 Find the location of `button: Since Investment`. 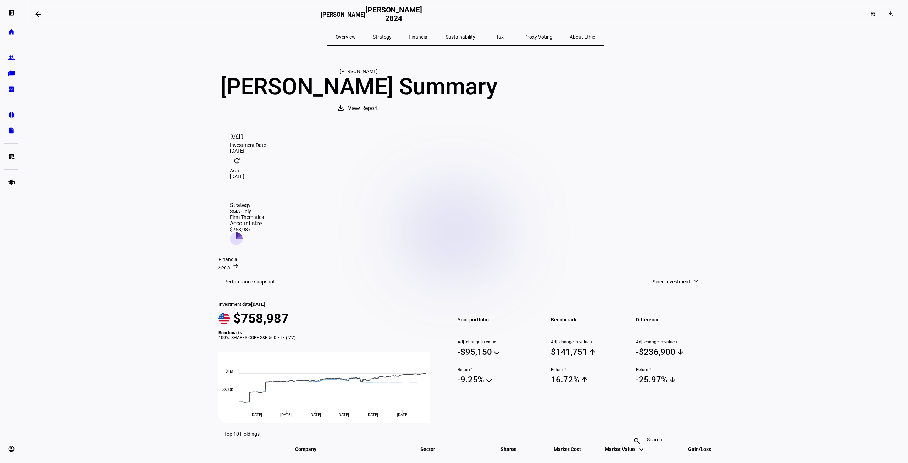

button: Since Investment is located at coordinates (676, 282).